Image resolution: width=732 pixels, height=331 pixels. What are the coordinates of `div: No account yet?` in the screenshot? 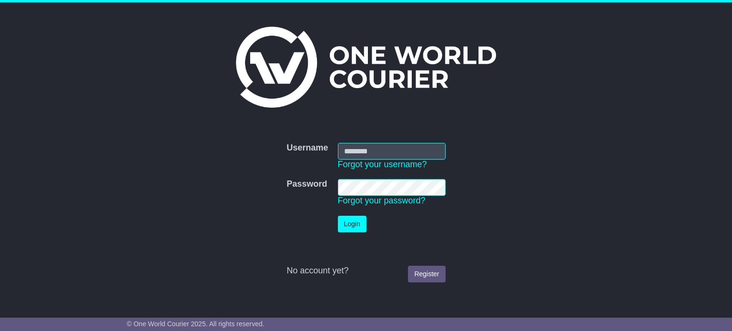 It's located at (365, 271).